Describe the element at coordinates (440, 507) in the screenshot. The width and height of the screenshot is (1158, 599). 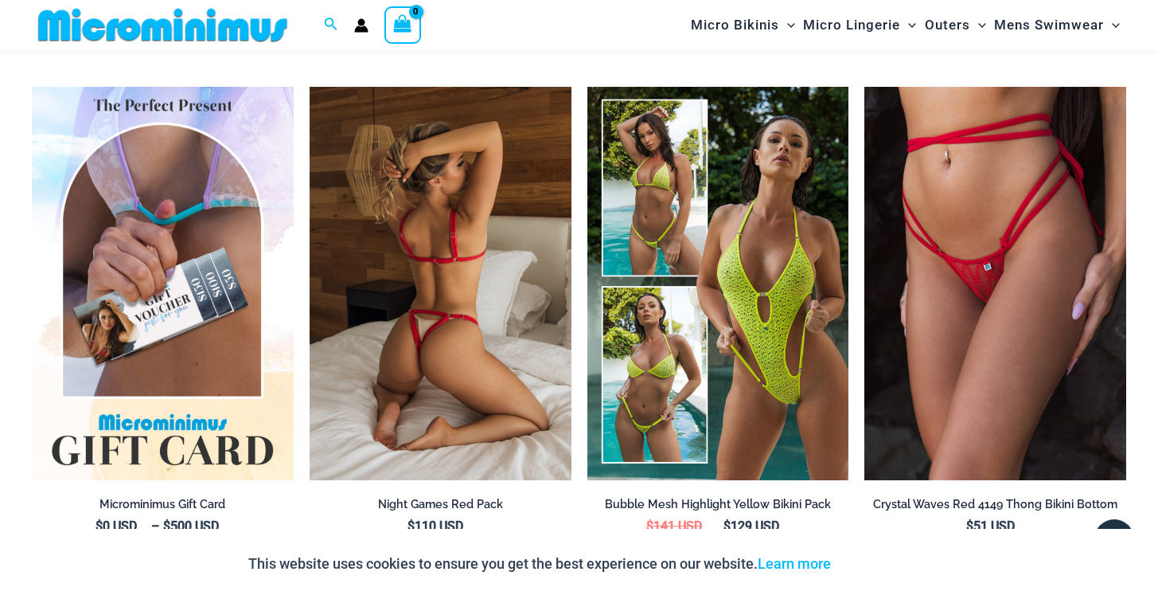
I see `a: Night Games Red Pack` at that location.